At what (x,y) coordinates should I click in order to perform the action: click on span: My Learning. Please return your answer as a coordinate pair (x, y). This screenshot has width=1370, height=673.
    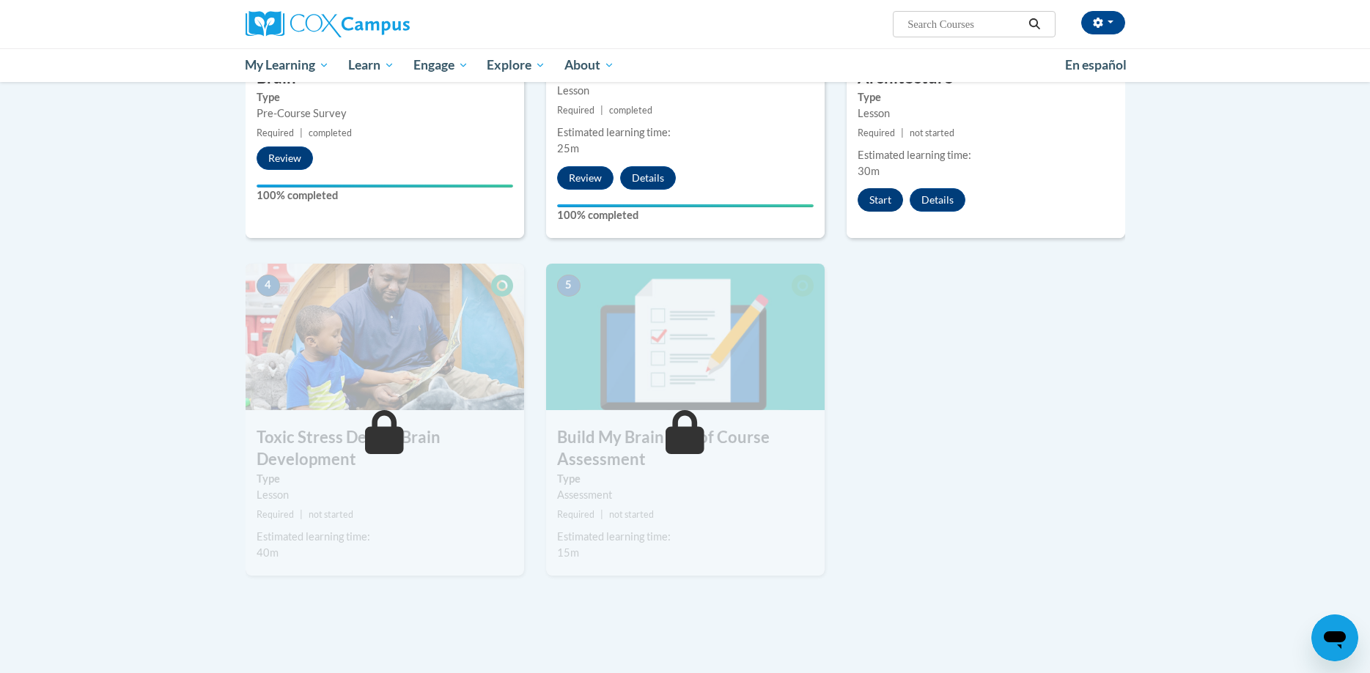
    Looking at the image, I should click on (287, 65).